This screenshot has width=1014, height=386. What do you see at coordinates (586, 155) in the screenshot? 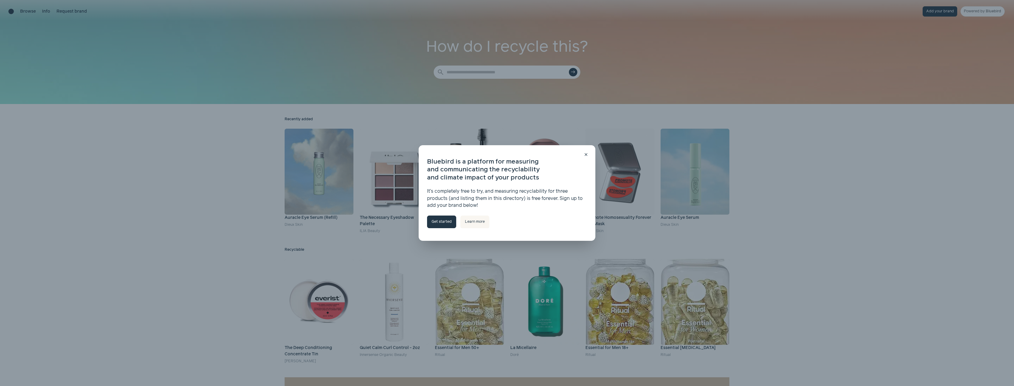
I see `span: close` at bounding box center [586, 155].